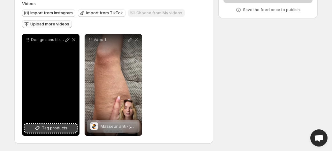 The image size is (332, 151). I want to click on button: Upload more videos, so click(47, 24).